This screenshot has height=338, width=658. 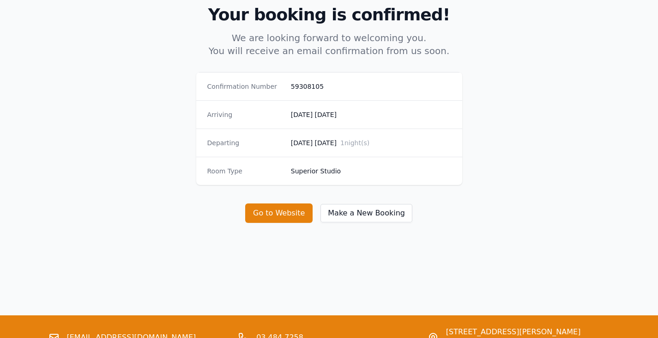 I want to click on dt: Arriving, so click(x=245, y=115).